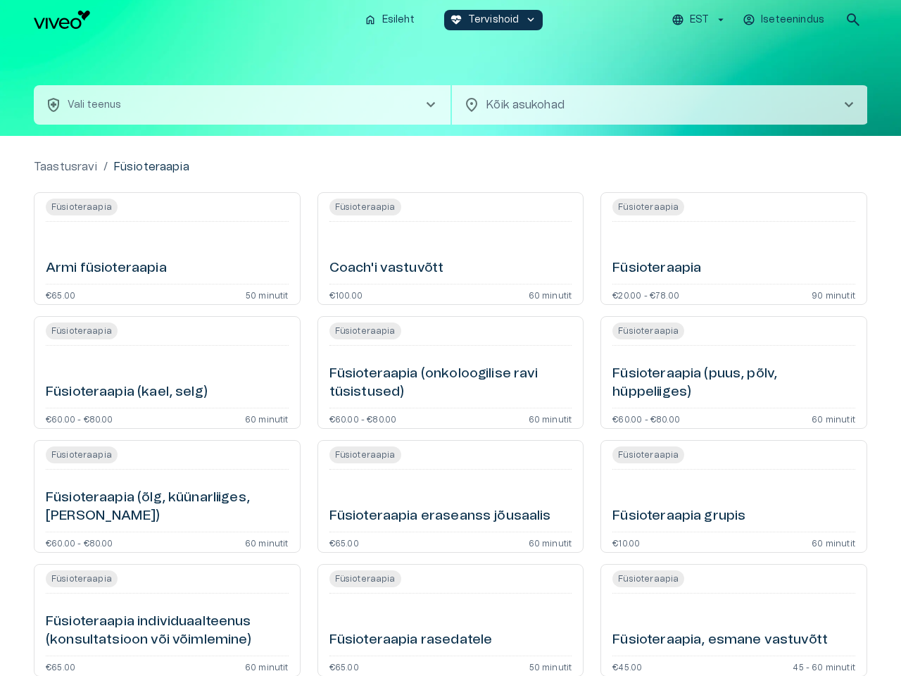  What do you see at coordinates (646, 294) in the screenshot?
I see `p: €20.00 - €78.00` at bounding box center [646, 294].